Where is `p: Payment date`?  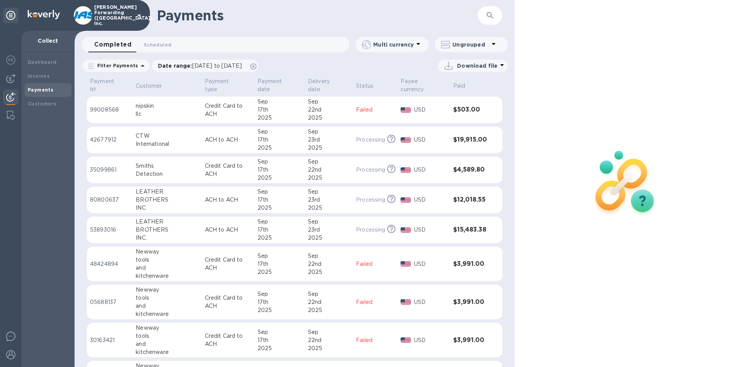 p: Payment date is located at coordinates (275, 85).